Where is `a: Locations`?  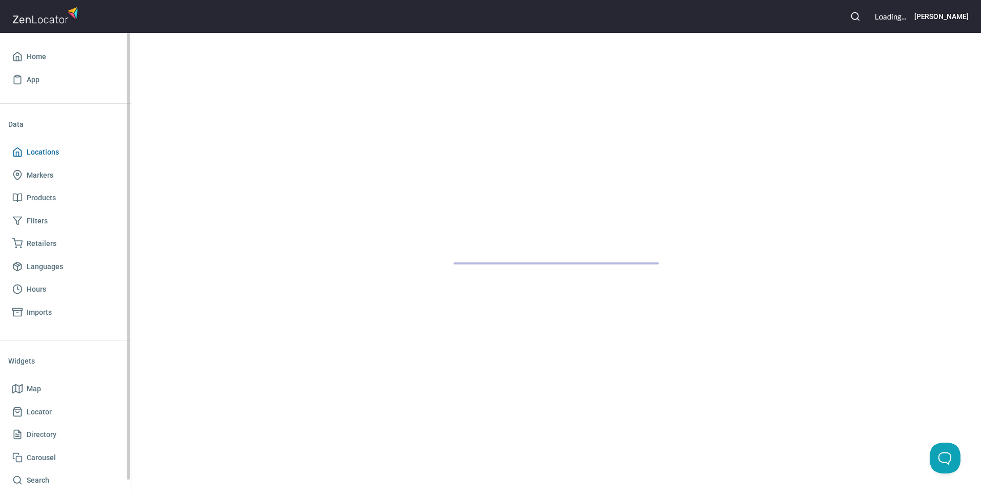 a: Locations is located at coordinates (65, 152).